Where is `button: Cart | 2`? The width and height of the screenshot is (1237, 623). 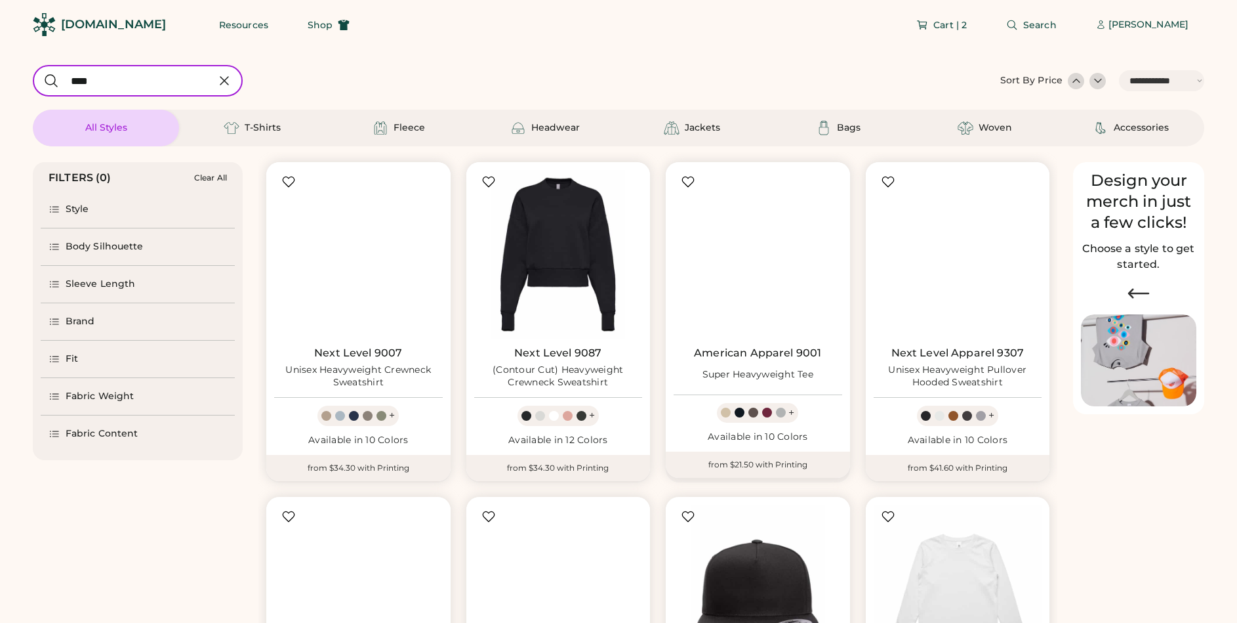 button: Cart | 2 is located at coordinates (941, 25).